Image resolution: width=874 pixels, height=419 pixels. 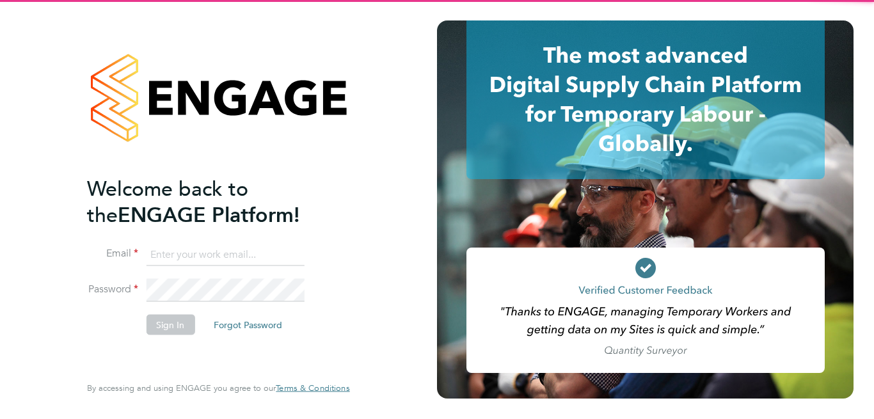 I want to click on h2: ENGAGE Platform!, so click(x=212, y=202).